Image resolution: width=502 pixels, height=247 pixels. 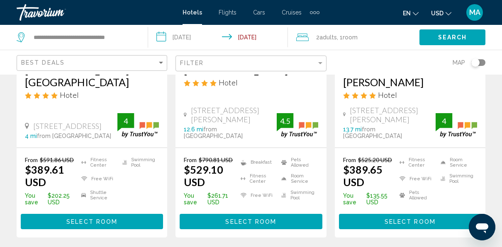 What do you see at coordinates (453, 38) in the screenshot?
I see `span: Search` at bounding box center [453, 38].